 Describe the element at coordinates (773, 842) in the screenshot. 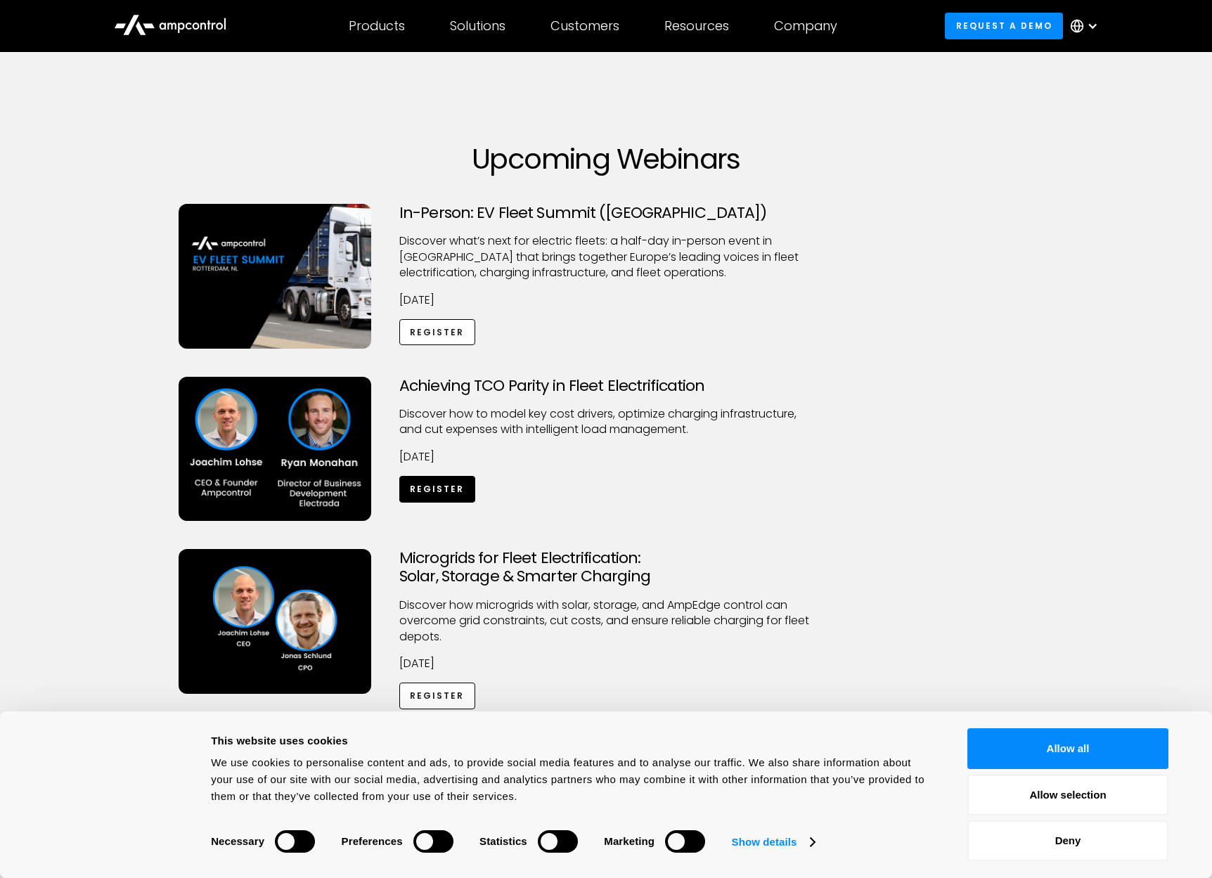

I see `a: Show details` at that location.